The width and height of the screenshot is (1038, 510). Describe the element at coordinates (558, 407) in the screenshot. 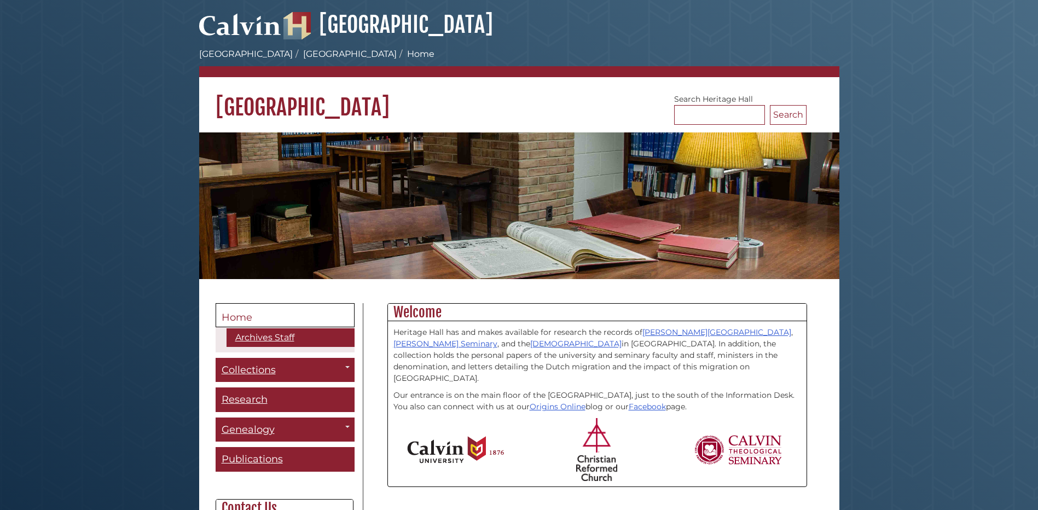

I see `a: Origins Online` at that location.